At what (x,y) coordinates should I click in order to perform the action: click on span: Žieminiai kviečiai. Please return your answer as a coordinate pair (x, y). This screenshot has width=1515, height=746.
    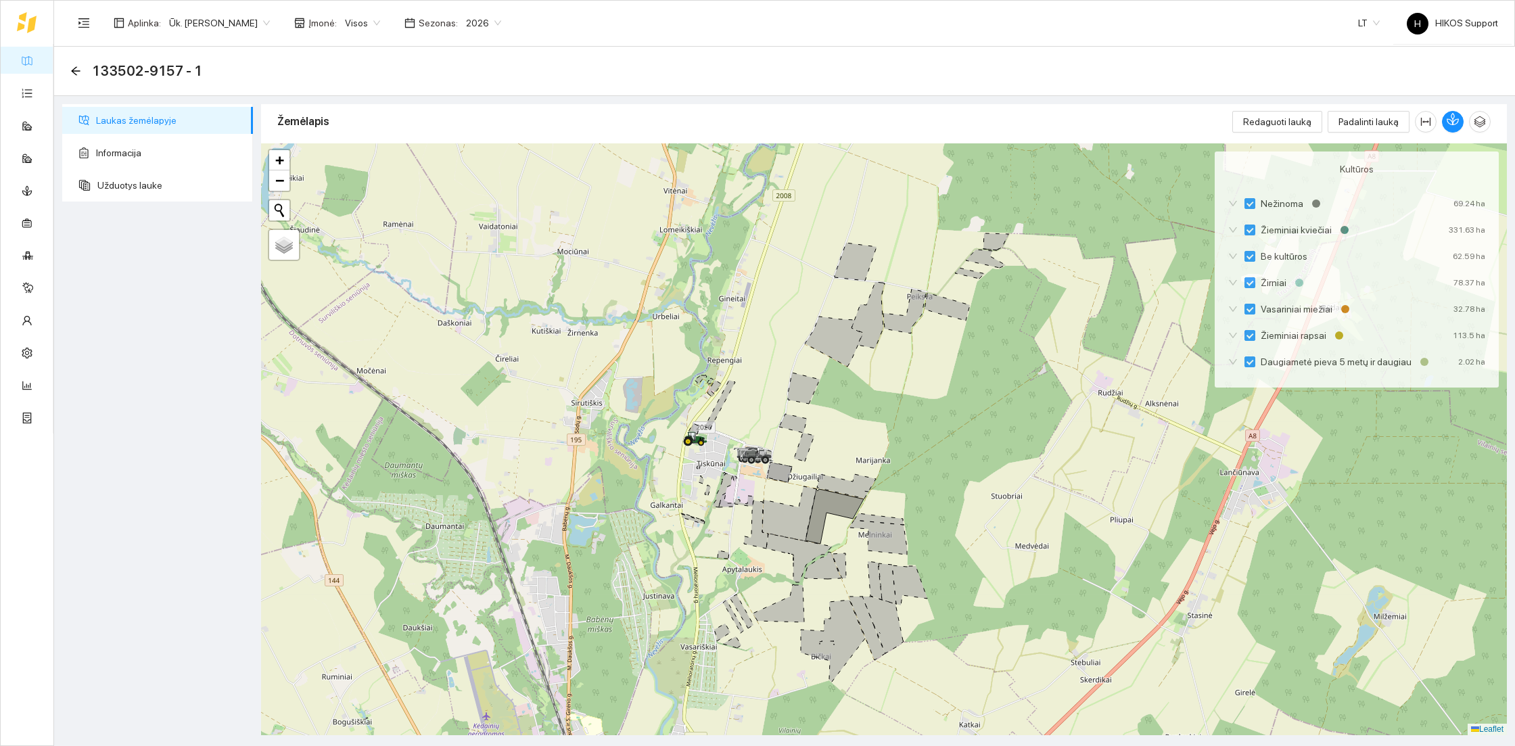
    Looking at the image, I should click on (1296, 230).